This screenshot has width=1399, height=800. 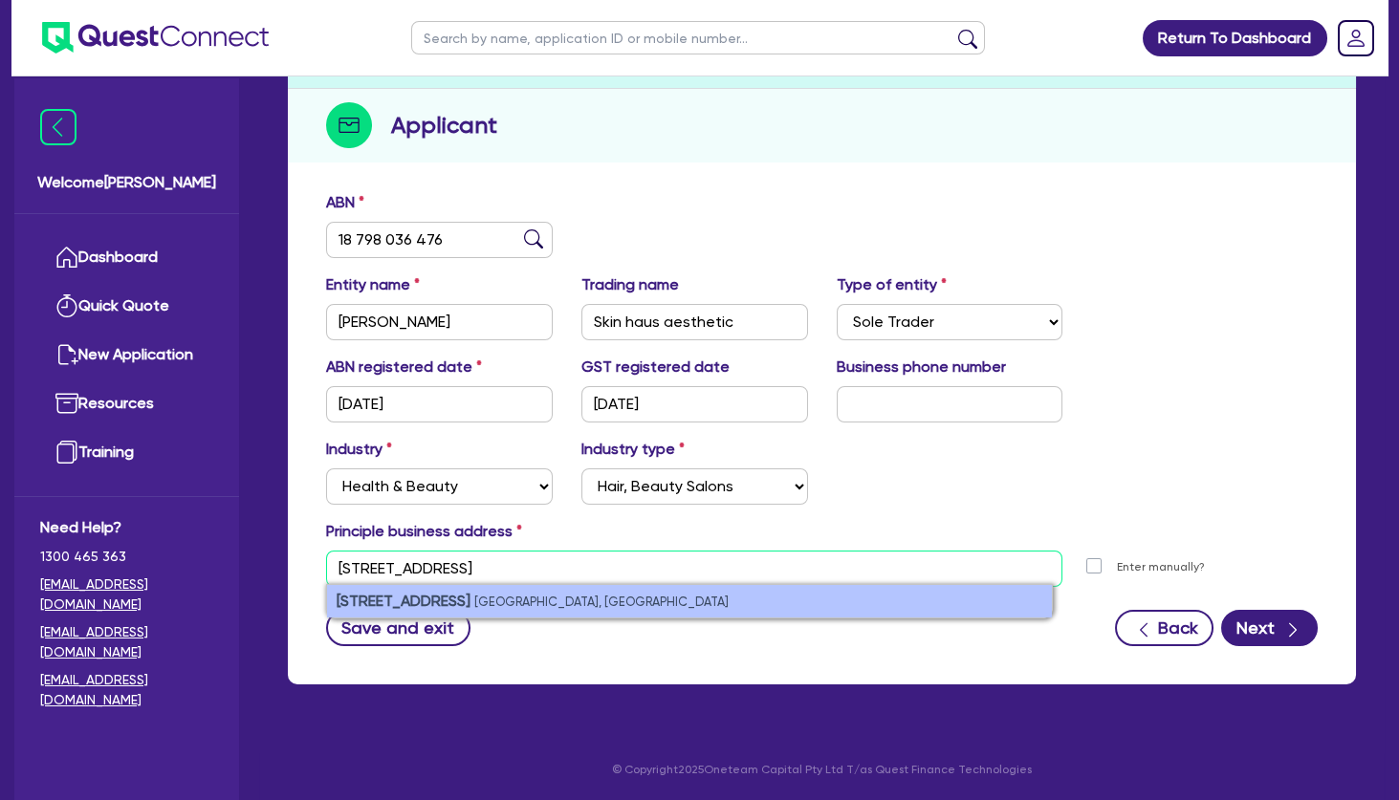 What do you see at coordinates (398, 628) in the screenshot?
I see `button: Save and exit` at bounding box center [398, 628].